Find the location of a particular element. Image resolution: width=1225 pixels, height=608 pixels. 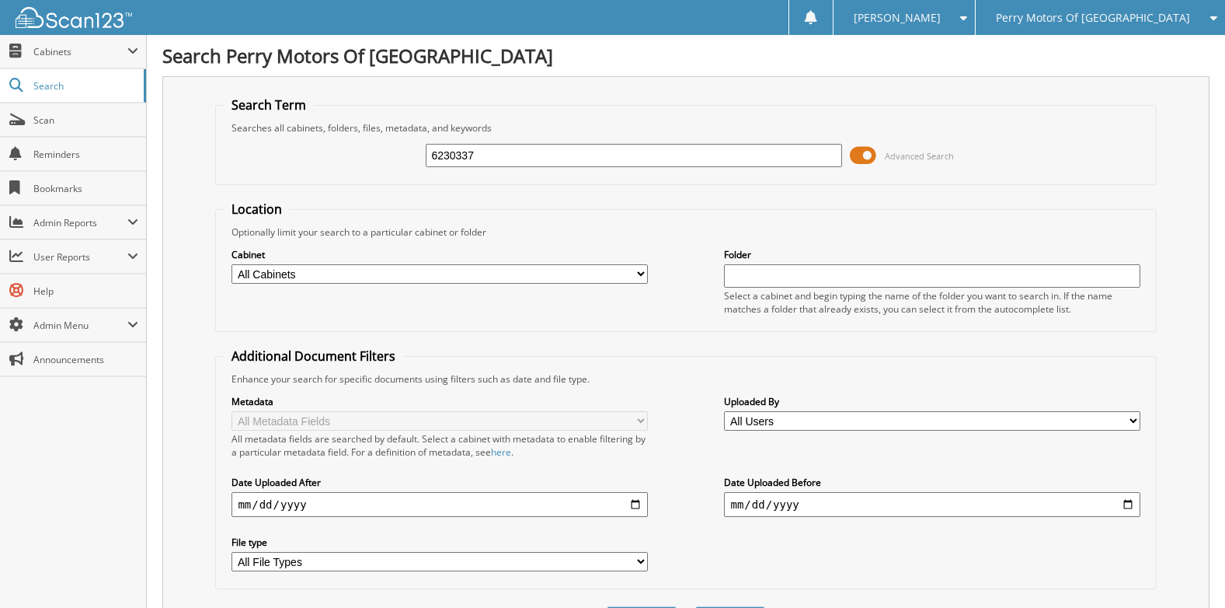

div: Searches all cabinets, folders, files, metadata, and keywords is located at coordinates (685, 127).